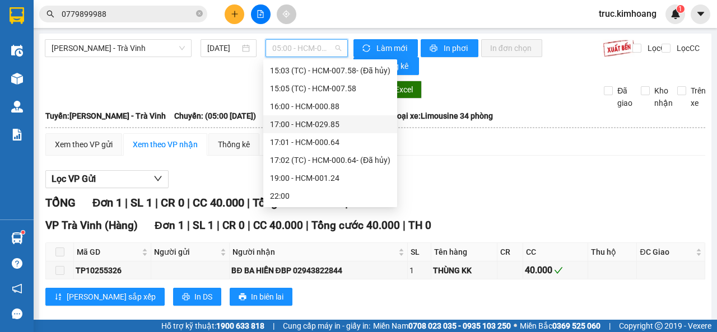 The height and width of the screenshot is (332, 717). Describe the element at coordinates (17, 16) in the screenshot. I see `img: logo-vxr` at that location.